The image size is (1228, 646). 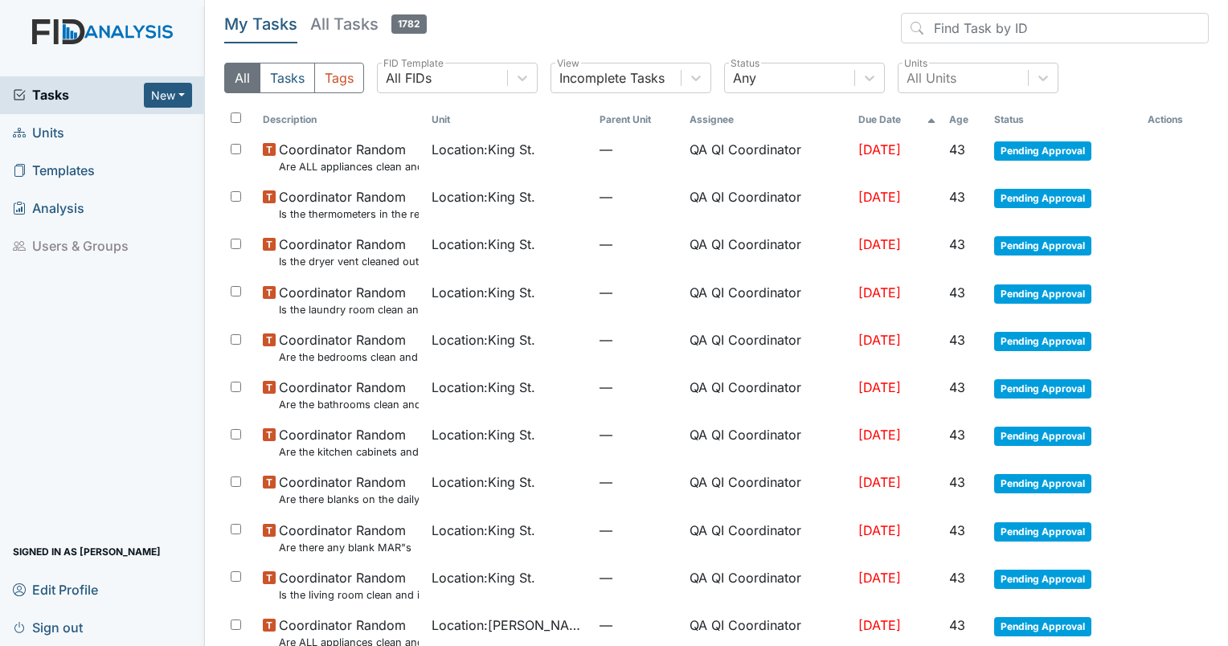 I want to click on small: Are the bedrooms clean and in good repair?, so click(x=349, y=357).